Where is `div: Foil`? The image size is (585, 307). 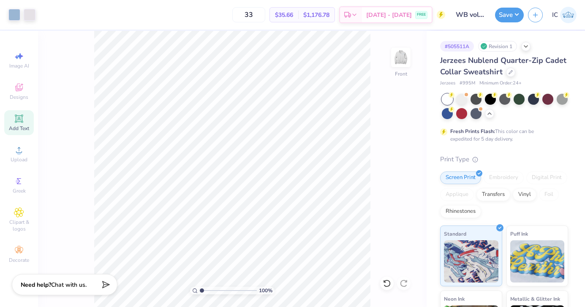 div: Foil is located at coordinates (549, 195).